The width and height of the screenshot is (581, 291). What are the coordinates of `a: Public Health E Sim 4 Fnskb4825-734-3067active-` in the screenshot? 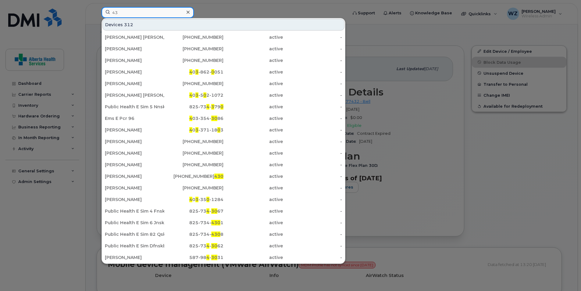 It's located at (223, 211).